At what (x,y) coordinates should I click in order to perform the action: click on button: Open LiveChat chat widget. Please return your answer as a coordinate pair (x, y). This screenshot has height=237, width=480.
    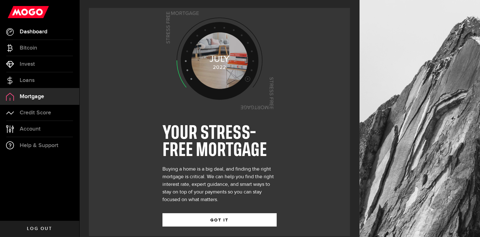
    Looking at the image, I should click on (15, 12).